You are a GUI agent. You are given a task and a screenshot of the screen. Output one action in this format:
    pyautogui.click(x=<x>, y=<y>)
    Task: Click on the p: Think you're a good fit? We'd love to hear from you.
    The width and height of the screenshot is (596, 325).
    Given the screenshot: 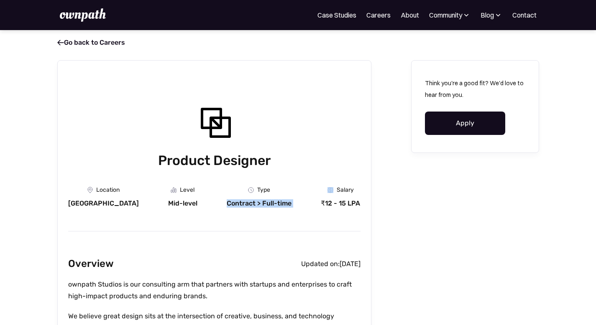 What is the action you would take?
    pyautogui.click(x=475, y=89)
    